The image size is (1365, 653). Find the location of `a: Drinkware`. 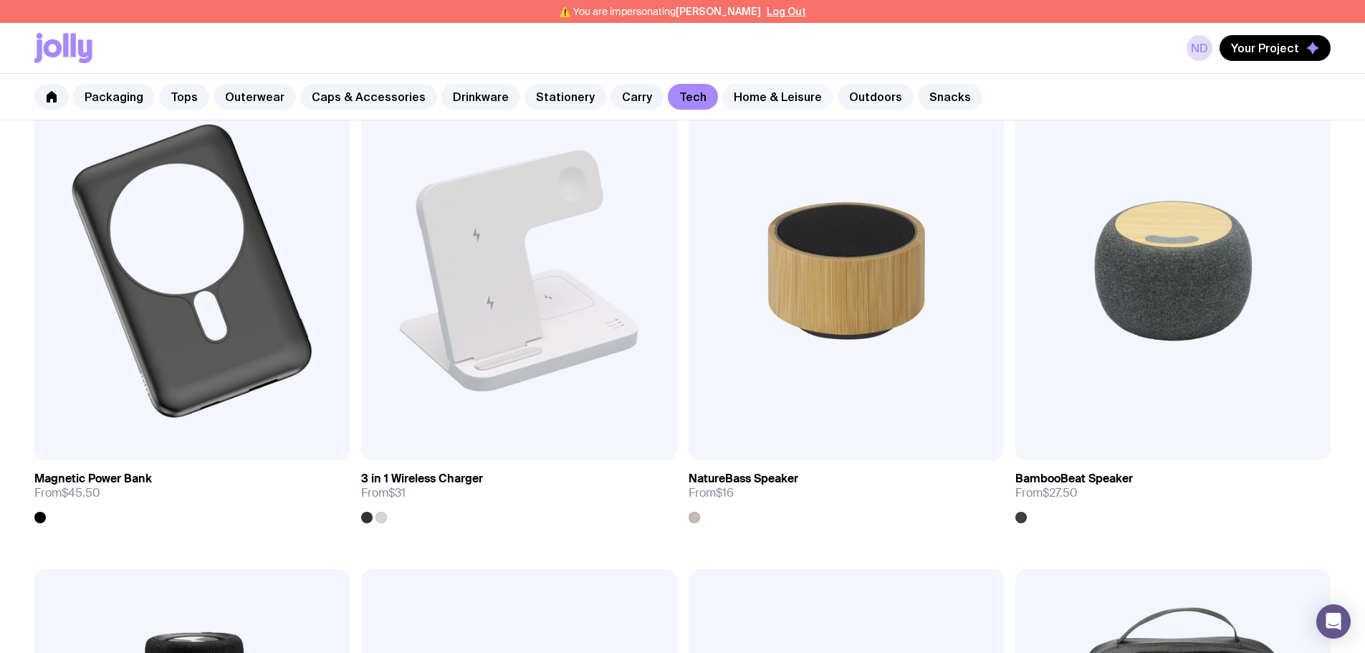

a: Drinkware is located at coordinates (481, 97).